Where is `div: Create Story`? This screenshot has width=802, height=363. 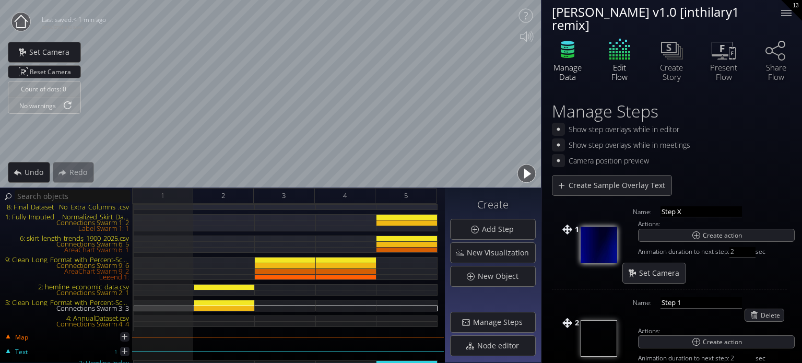
div: Create Story is located at coordinates (672, 72).